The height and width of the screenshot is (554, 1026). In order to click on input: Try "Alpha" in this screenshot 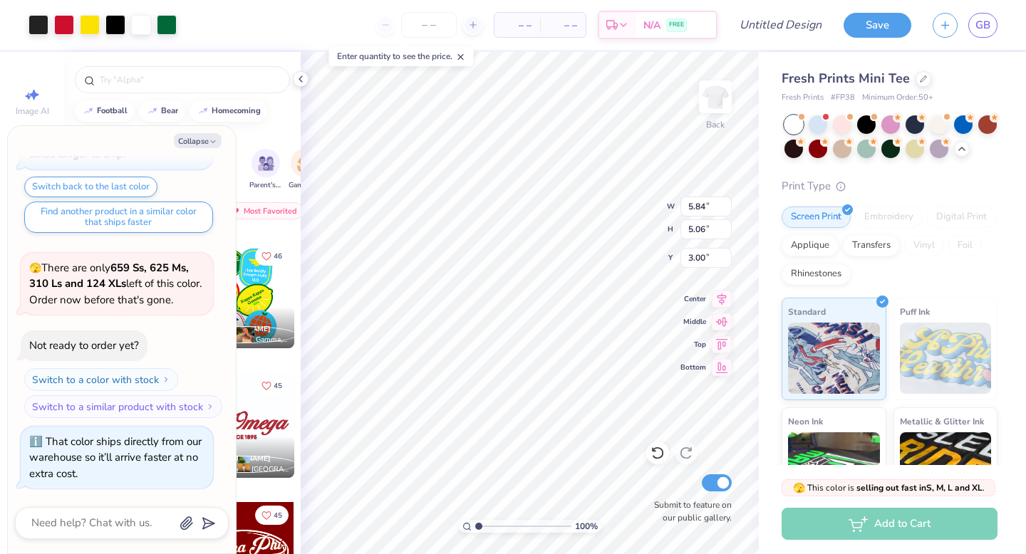, I will do `click(189, 80)`.